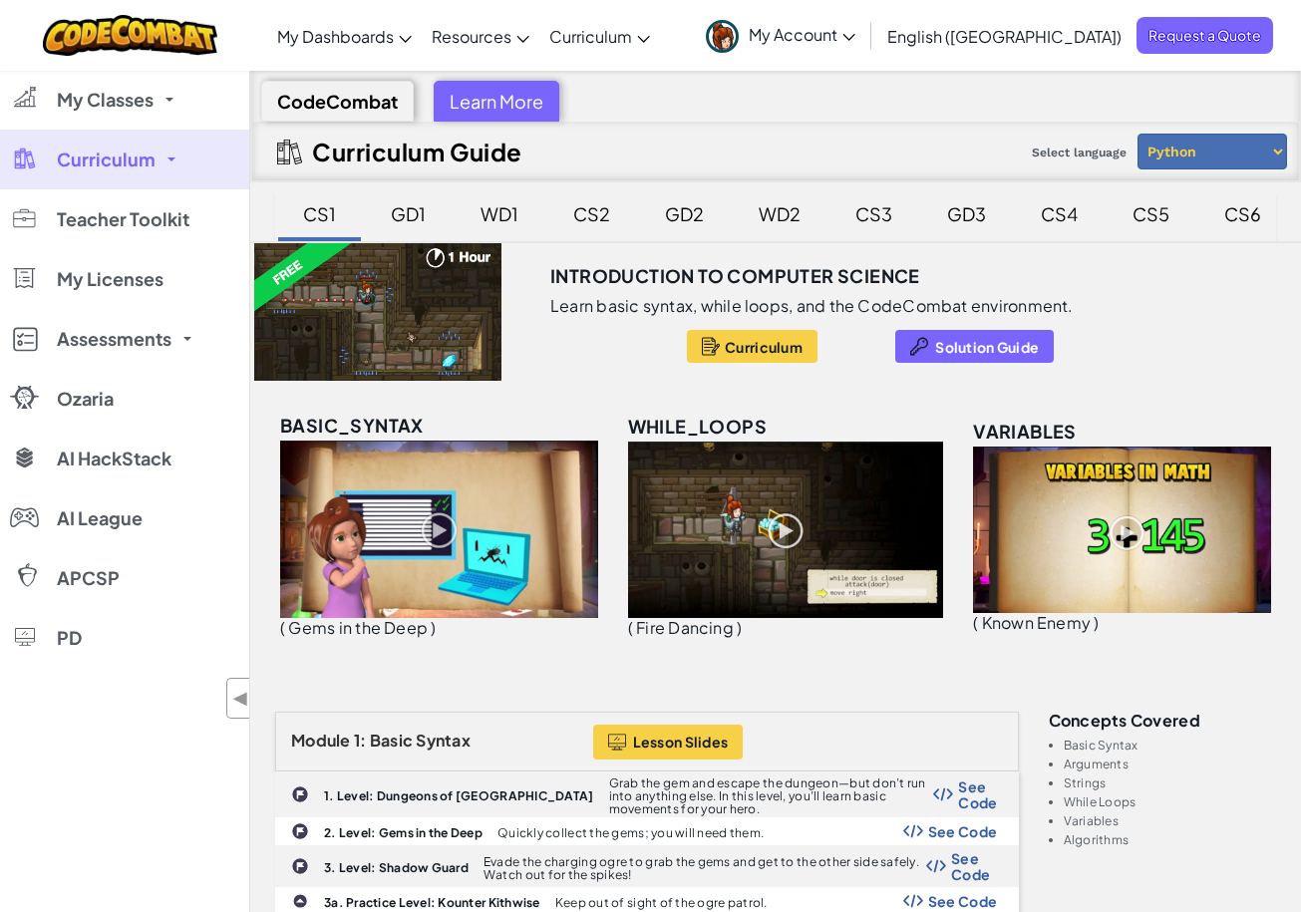 The width and height of the screenshot is (1301, 912). What do you see at coordinates (647, 866) in the screenshot?
I see `a: 3. Level: Shadow Guard Evade the charging ogre to grab the gems and get to the other side safely....` at bounding box center [647, 866].